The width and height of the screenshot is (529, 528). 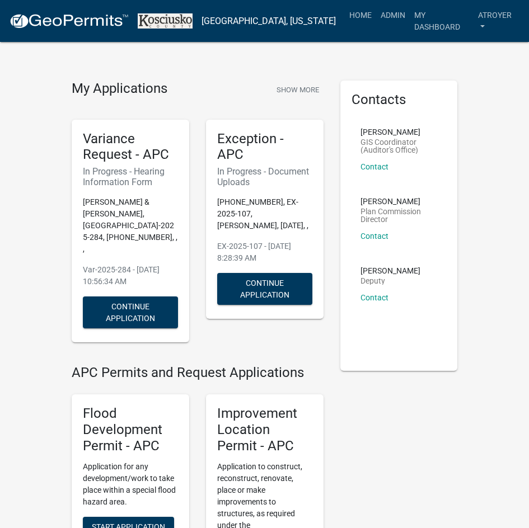 What do you see at coordinates (130, 147) in the screenshot?
I see `h5: Variance Request - APC` at bounding box center [130, 147].